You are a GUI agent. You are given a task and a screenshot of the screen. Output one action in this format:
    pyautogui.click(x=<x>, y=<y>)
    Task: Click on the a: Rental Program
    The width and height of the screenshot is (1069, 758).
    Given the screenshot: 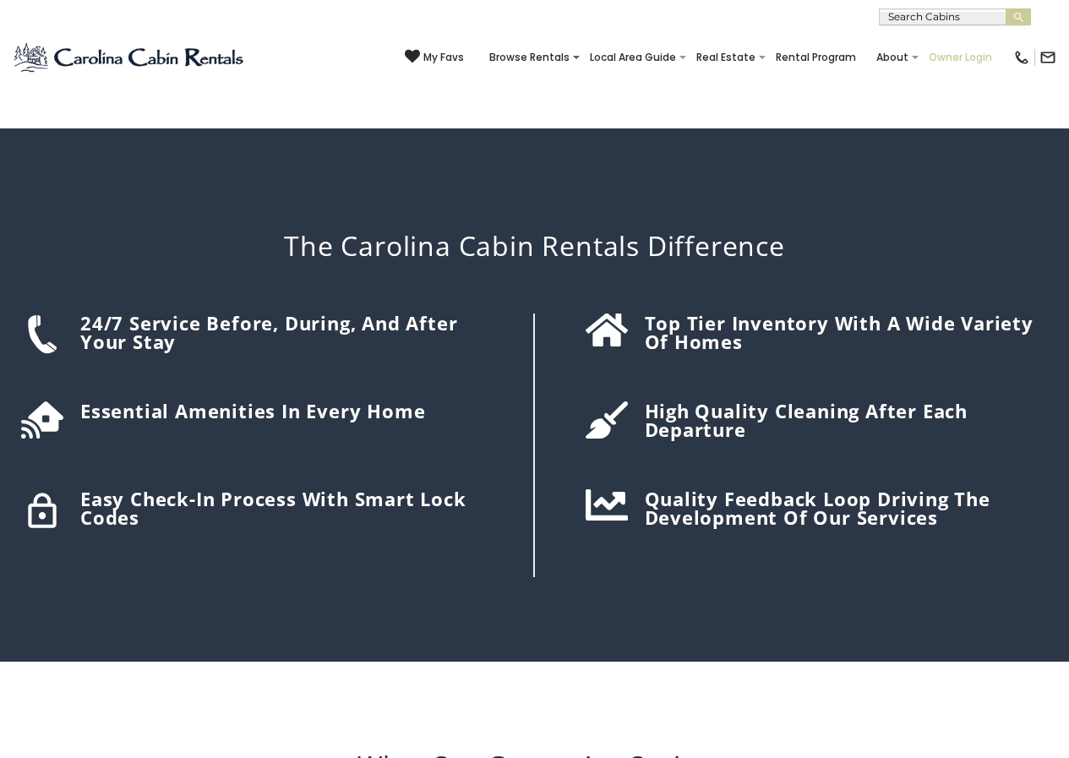 What is the action you would take?
    pyautogui.click(x=816, y=57)
    